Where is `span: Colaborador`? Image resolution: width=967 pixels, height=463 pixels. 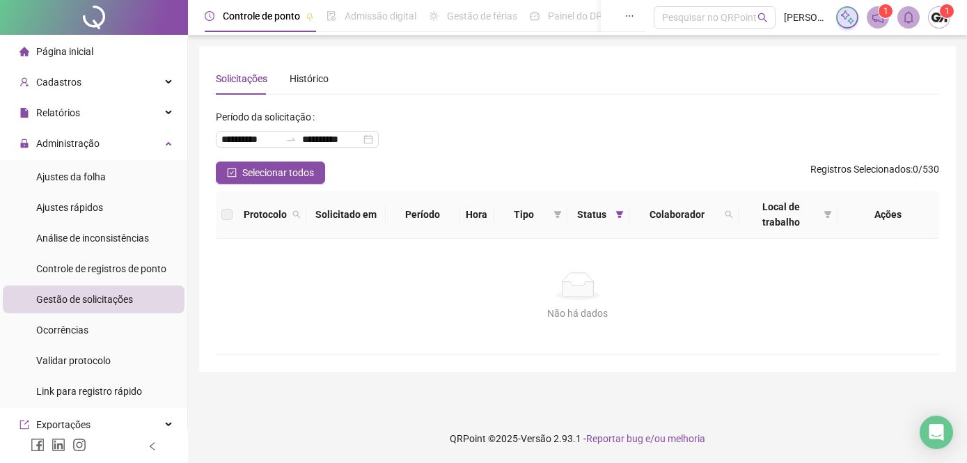
span: Colaborador is located at coordinates (676, 214).